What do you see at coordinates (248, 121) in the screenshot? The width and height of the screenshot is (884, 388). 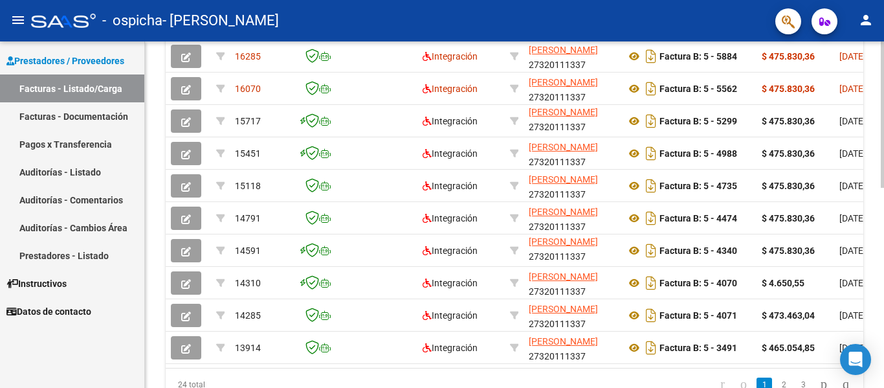 I see `span: 15717` at bounding box center [248, 121].